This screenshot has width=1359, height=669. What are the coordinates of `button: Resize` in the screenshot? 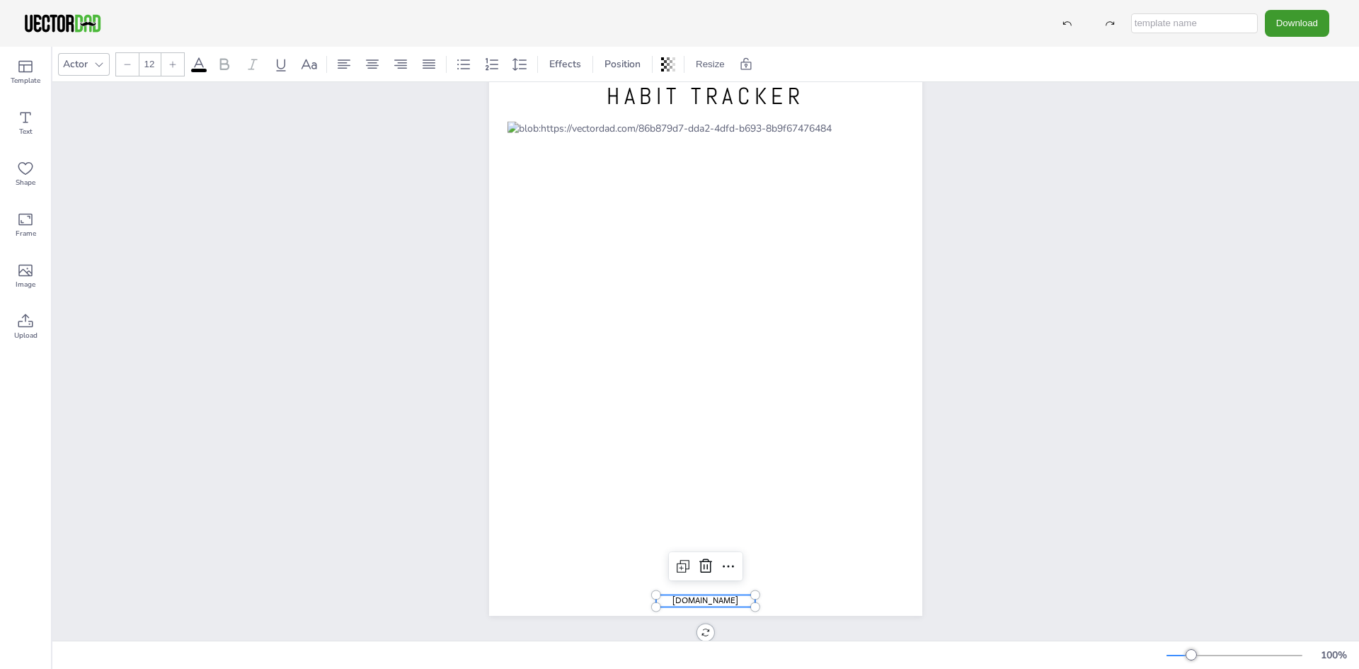 It's located at (710, 64).